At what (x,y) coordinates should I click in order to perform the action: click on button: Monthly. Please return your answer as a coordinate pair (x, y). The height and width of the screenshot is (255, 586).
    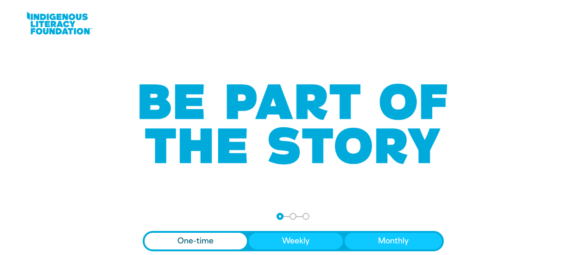
    Looking at the image, I should click on (393, 241).